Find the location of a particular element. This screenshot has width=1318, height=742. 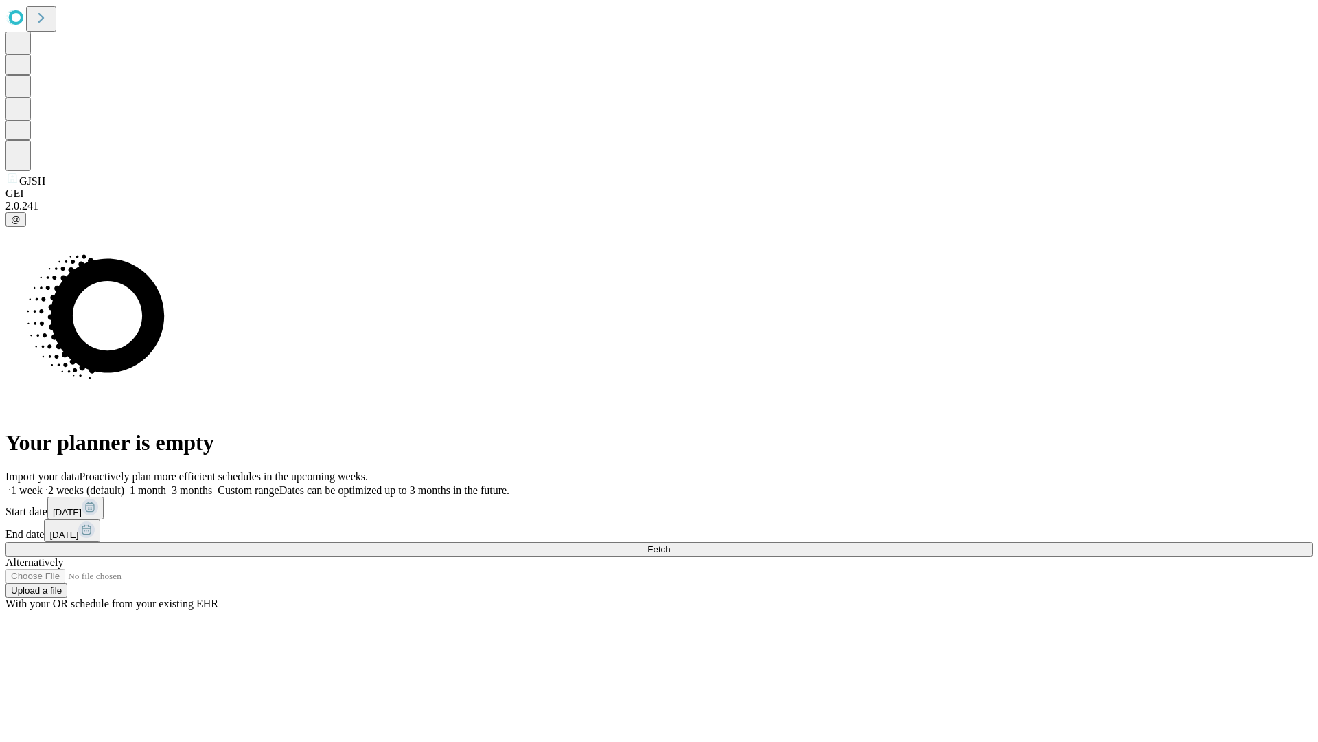

span: Alternatively is located at coordinates (34, 562).